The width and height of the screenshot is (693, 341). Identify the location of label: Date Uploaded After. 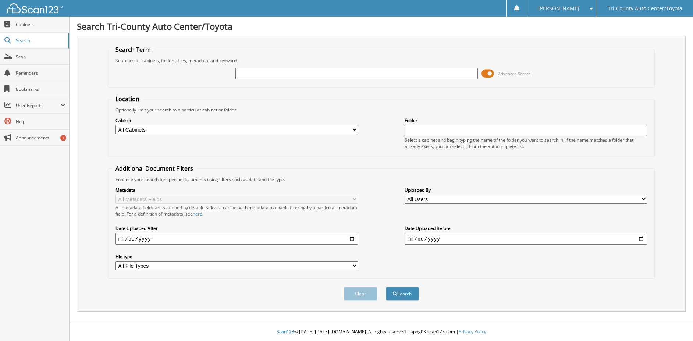
(237, 228).